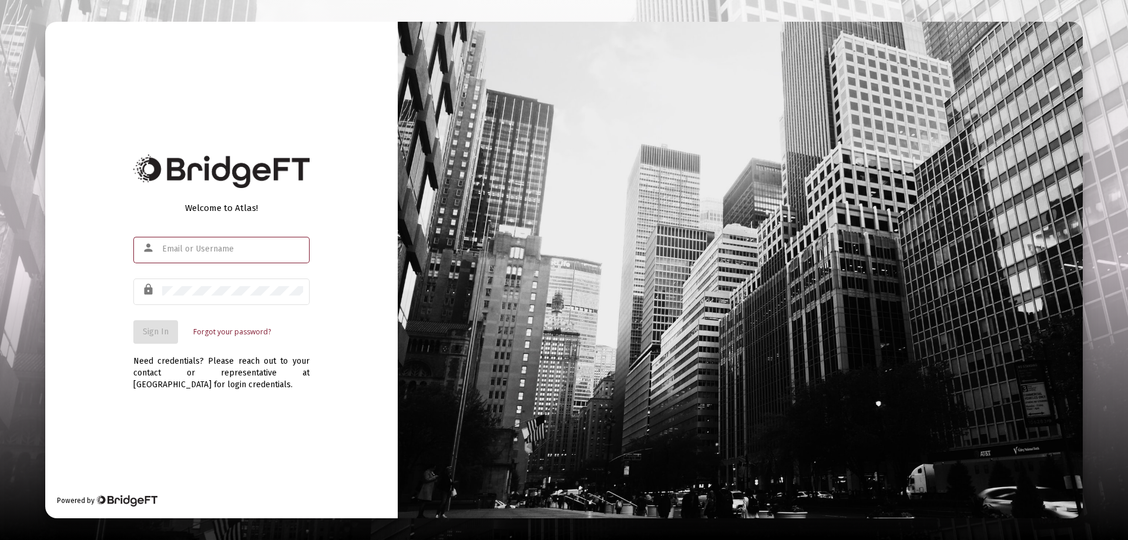  I want to click on input: Email or Username, so click(233, 249).